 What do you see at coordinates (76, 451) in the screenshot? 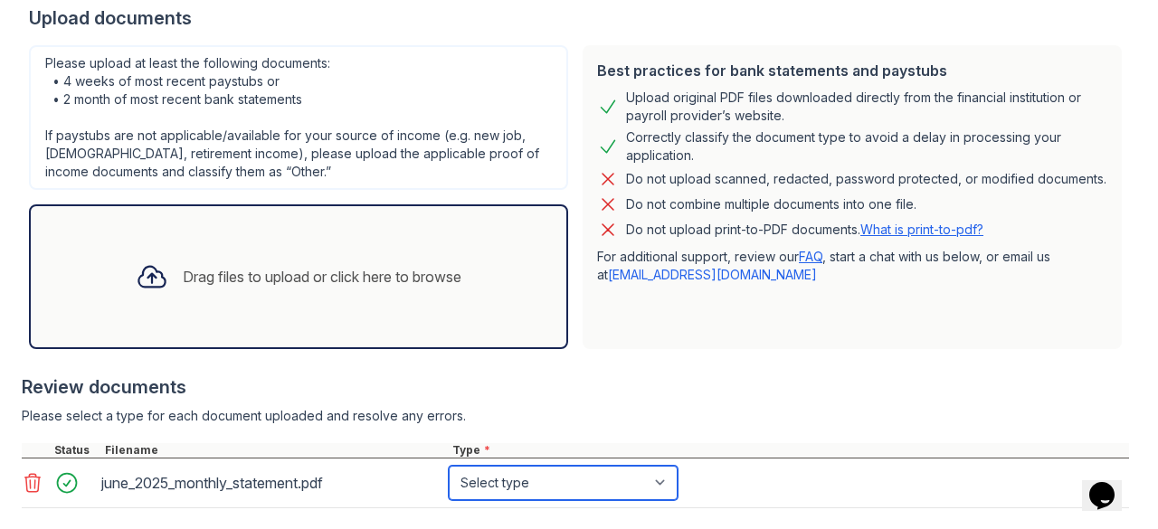
I see `div: Status` at bounding box center [76, 451].